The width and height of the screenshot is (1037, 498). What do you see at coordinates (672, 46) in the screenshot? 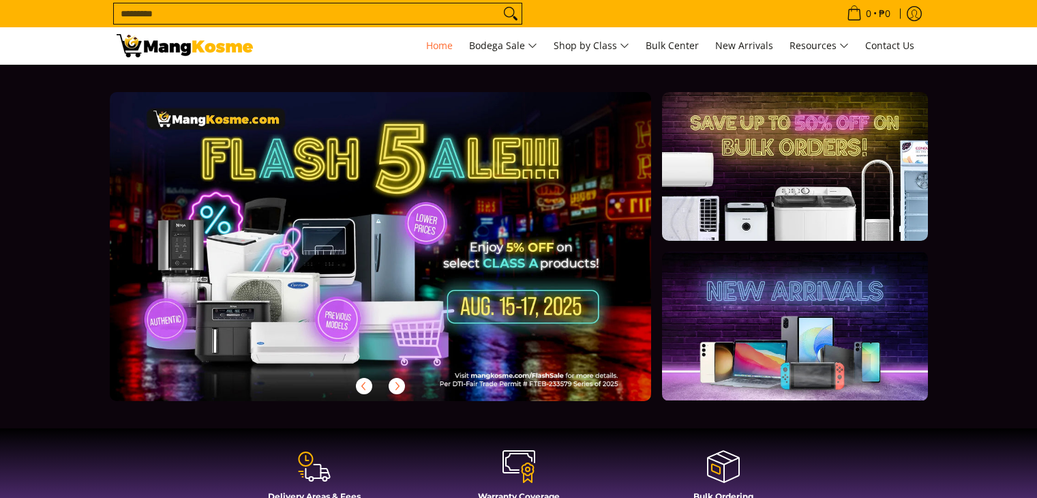
I see `a: Bulk Center` at bounding box center [672, 46].